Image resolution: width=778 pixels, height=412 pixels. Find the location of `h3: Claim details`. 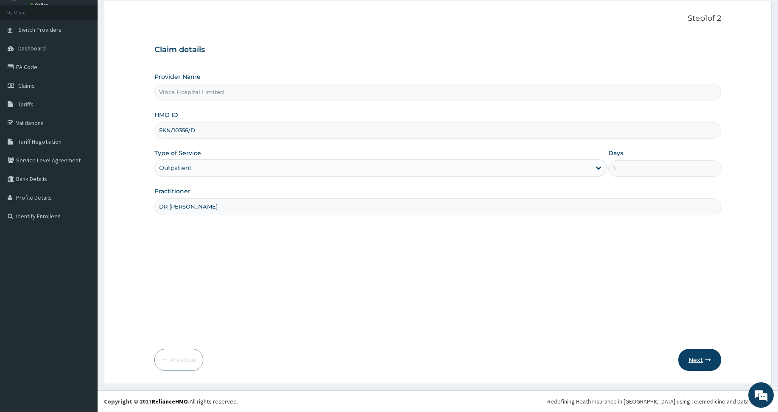

h3: Claim details is located at coordinates (438, 50).